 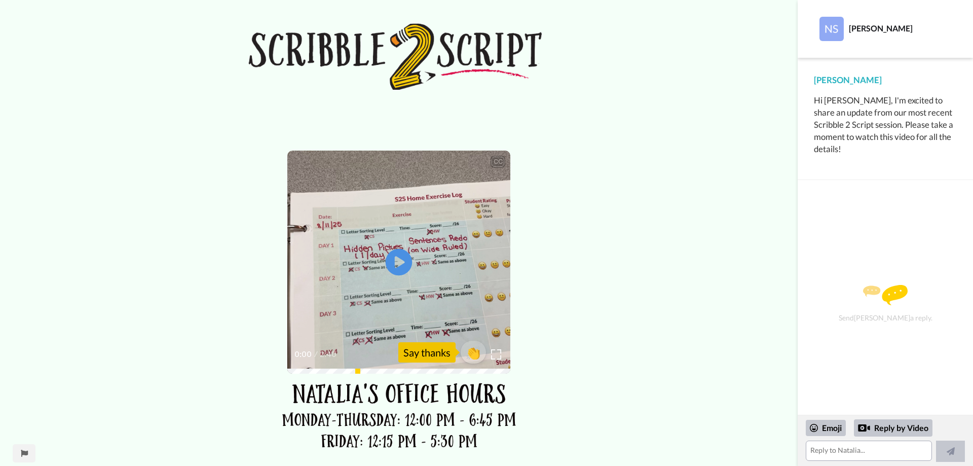 What do you see at coordinates (498, 162) in the screenshot?
I see `div: CC` at bounding box center [498, 162].